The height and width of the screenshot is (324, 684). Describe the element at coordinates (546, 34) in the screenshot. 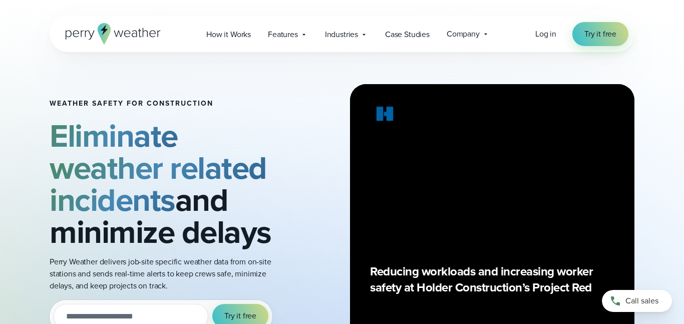

I see `a: Log in` at that location.